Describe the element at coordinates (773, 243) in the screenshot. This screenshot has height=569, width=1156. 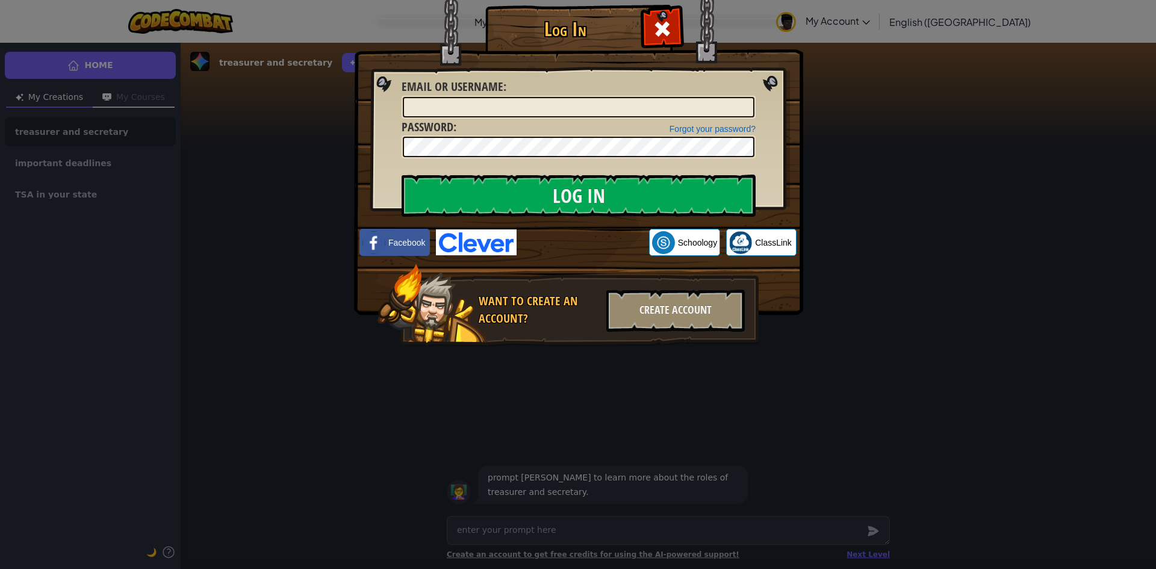
I see `span: ClassLink` at that location.